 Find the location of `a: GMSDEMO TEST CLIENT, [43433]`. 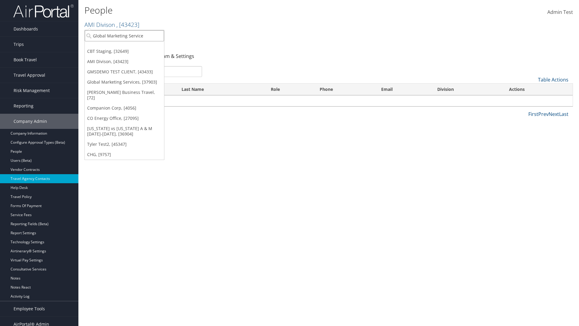

a: GMSDEMO TEST CLIENT, [43433] is located at coordinates (124, 72).